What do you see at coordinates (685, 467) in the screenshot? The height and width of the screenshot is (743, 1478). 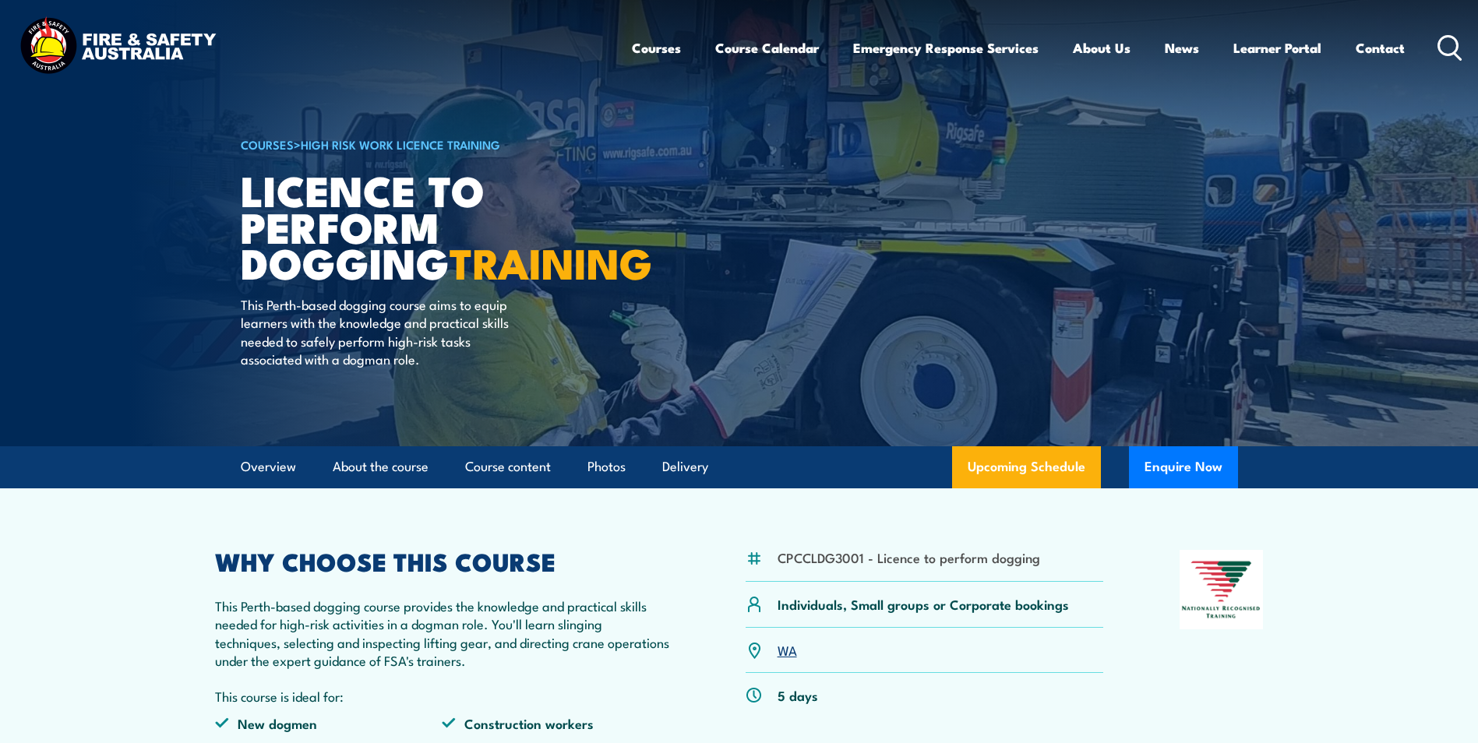 I see `a: Delivery` at bounding box center [685, 467].